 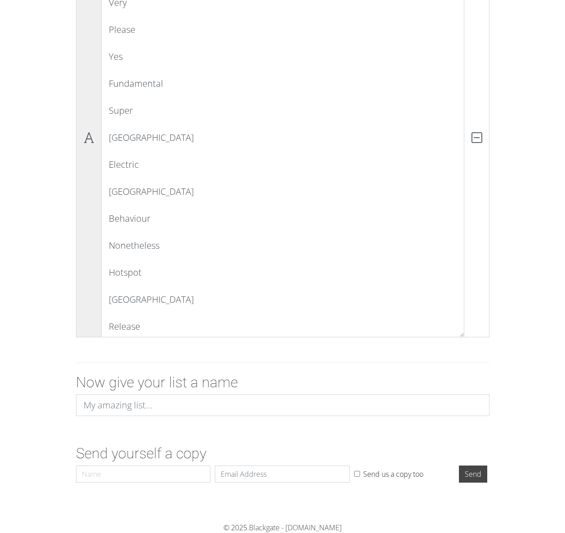 I want to click on input: Email Address, so click(x=282, y=474).